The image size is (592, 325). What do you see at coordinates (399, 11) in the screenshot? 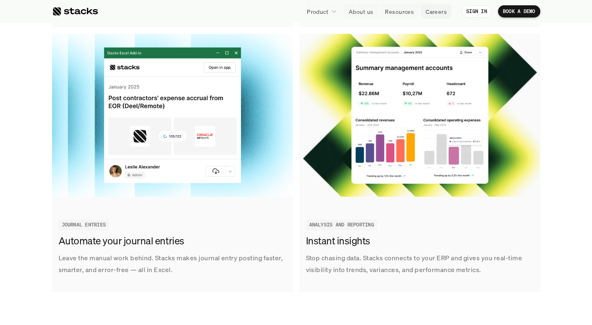
I see `a: Resources` at bounding box center [399, 11].